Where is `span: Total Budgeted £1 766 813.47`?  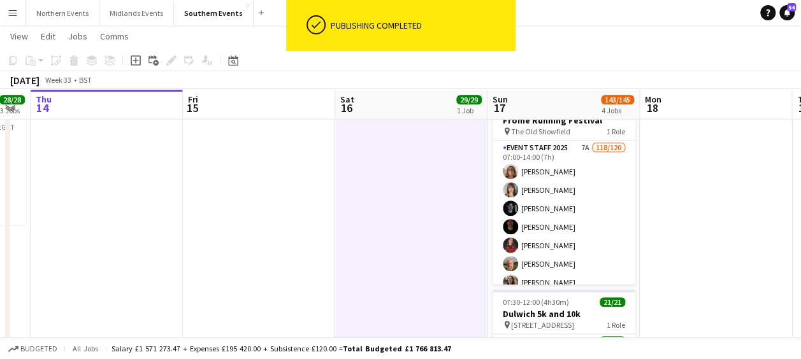
span: Total Budgeted £1 766 813.47 is located at coordinates (397, 348).